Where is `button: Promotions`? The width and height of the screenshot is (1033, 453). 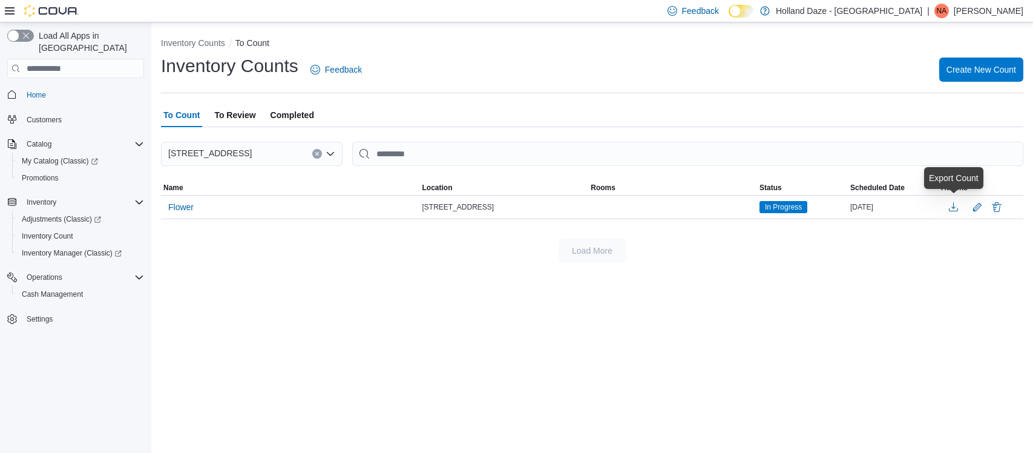 button: Promotions is located at coordinates (81, 178).